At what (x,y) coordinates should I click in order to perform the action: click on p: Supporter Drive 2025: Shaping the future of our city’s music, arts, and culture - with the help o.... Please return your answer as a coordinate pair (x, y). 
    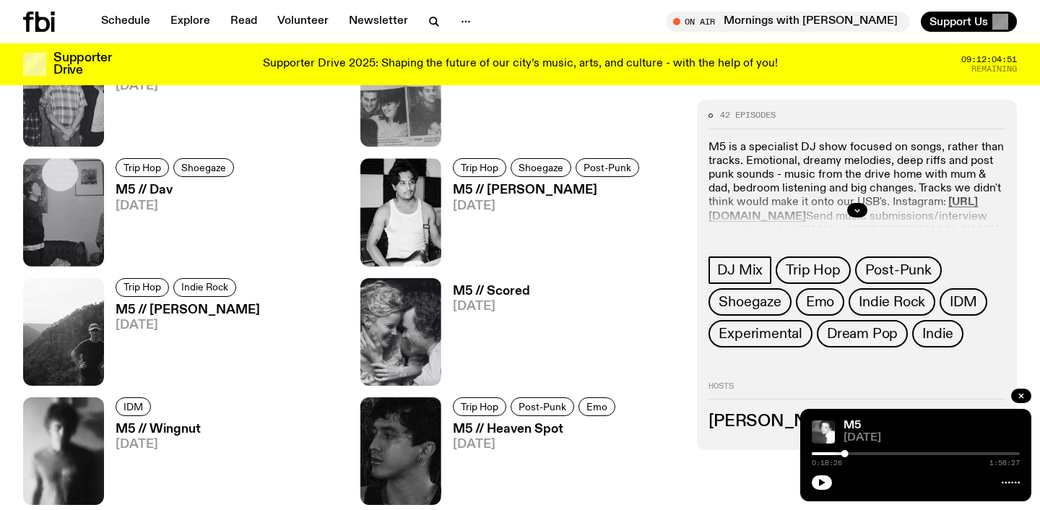
    Looking at the image, I should click on (520, 64).